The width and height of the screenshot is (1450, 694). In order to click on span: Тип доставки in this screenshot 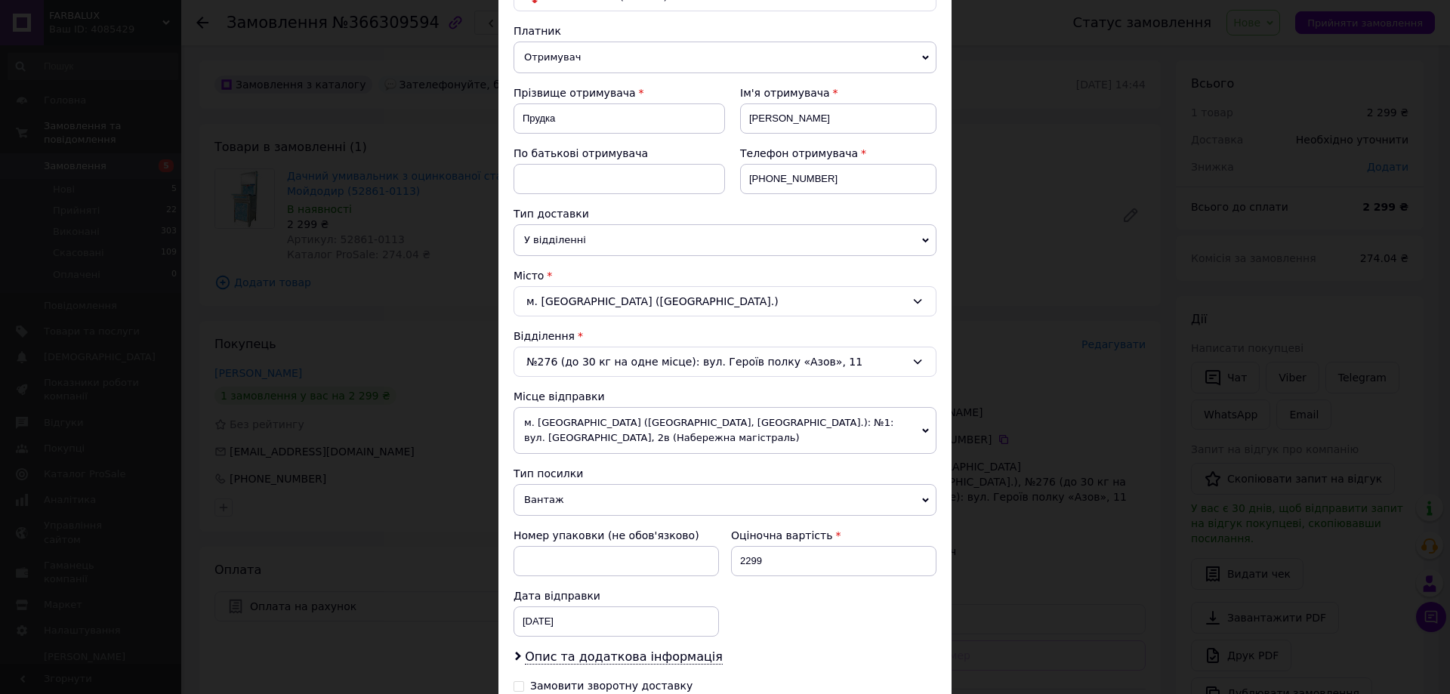, I will do `click(551, 214)`.